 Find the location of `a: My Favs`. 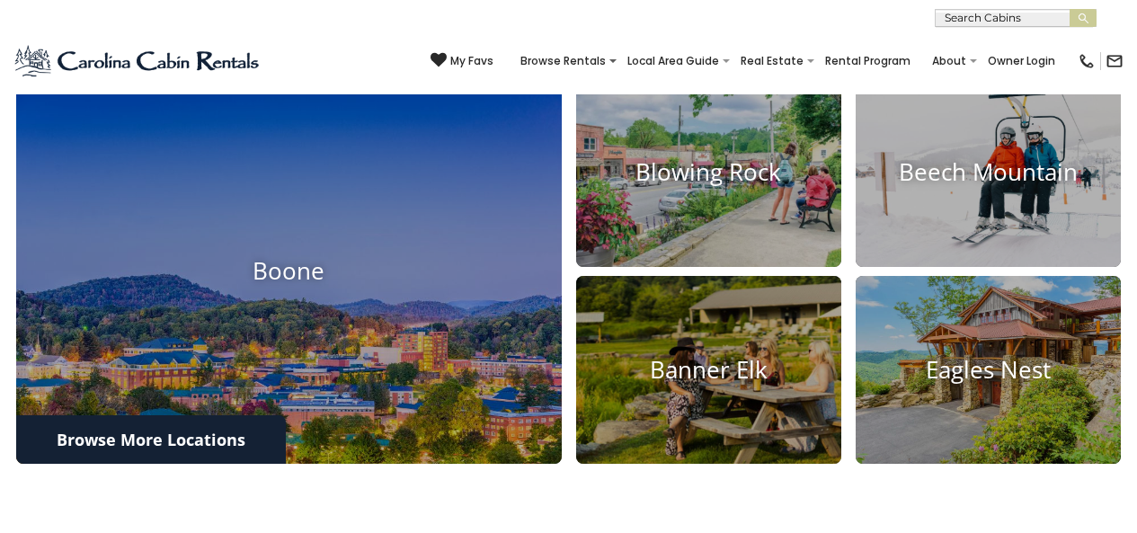

a: My Favs is located at coordinates (462, 61).